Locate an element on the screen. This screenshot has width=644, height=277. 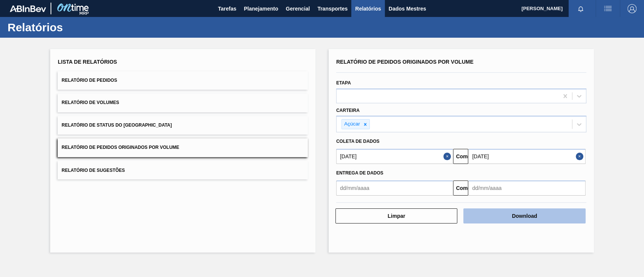
font: Gerencial is located at coordinates (298, 9).